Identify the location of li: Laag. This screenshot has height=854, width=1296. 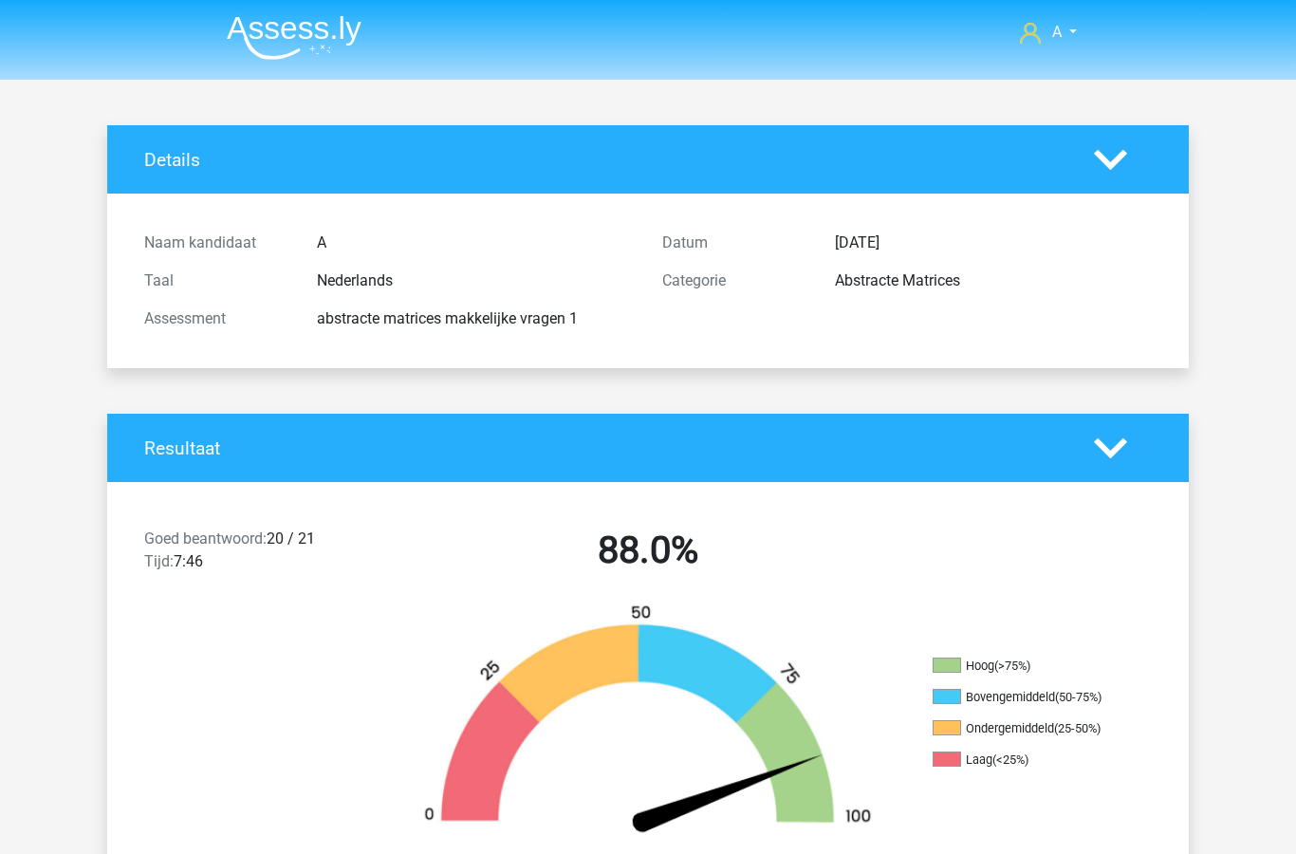
(1027, 760).